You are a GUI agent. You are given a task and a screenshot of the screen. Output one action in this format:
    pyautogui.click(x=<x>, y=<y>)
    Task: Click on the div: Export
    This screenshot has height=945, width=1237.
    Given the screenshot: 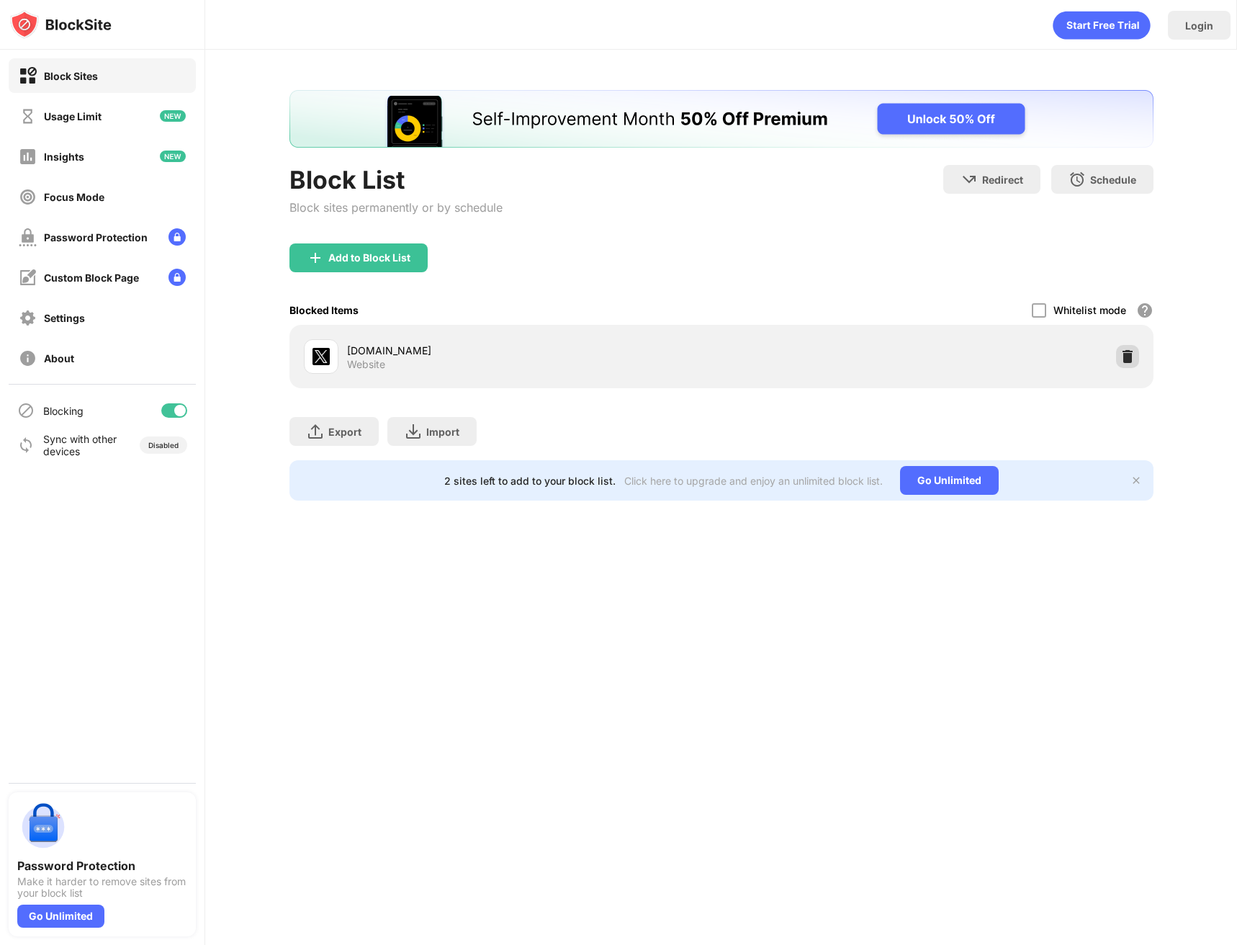 What is the action you would take?
    pyautogui.click(x=345, y=431)
    